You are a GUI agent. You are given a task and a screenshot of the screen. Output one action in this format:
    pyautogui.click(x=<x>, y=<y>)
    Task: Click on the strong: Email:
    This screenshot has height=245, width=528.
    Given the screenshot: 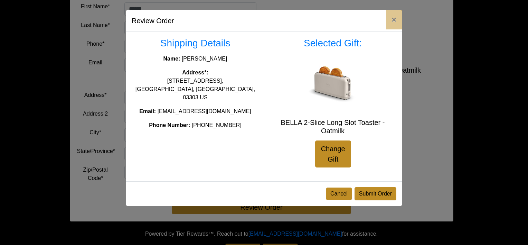 What is the action you would take?
    pyautogui.click(x=148, y=111)
    